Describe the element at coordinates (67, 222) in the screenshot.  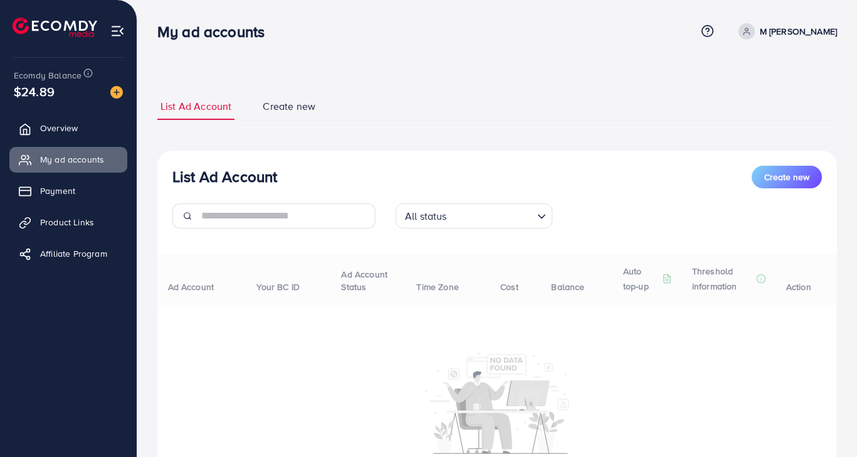
I see `span: Product Links` at that location.